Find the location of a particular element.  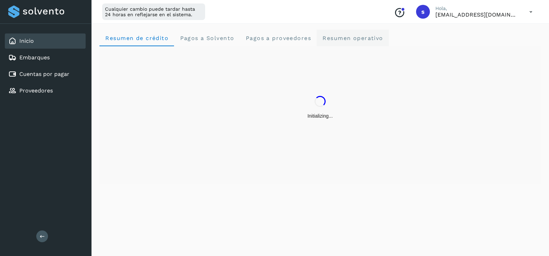

span: Pagos a proveedores is located at coordinates (278, 38).